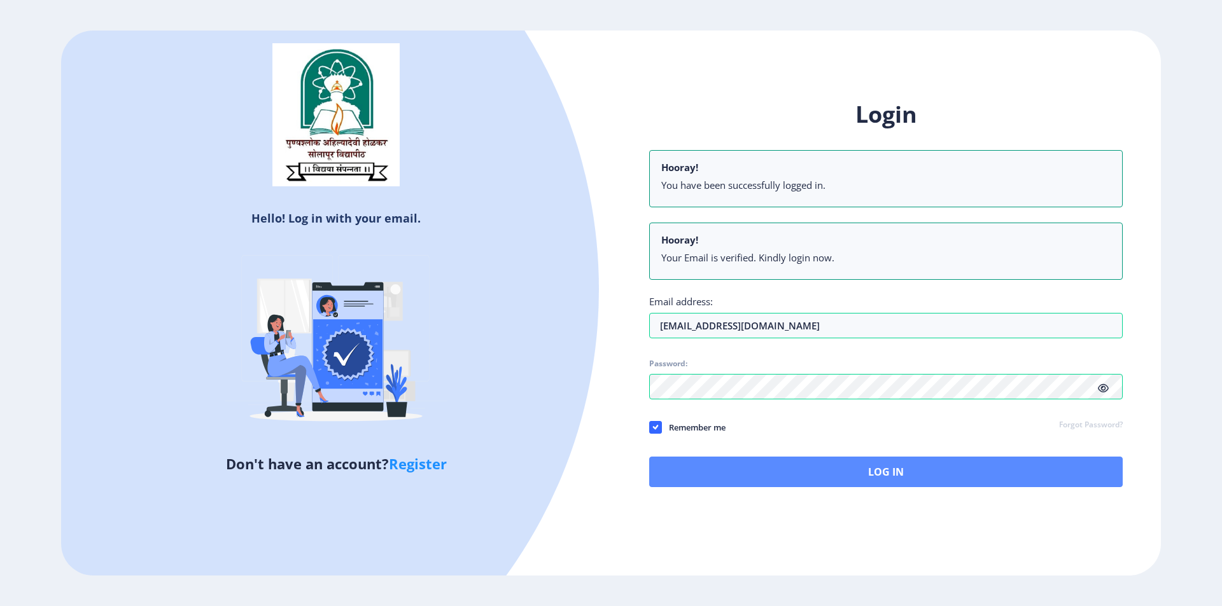  Describe the element at coordinates (336, 115) in the screenshot. I see `img: sulogo.png` at that location.